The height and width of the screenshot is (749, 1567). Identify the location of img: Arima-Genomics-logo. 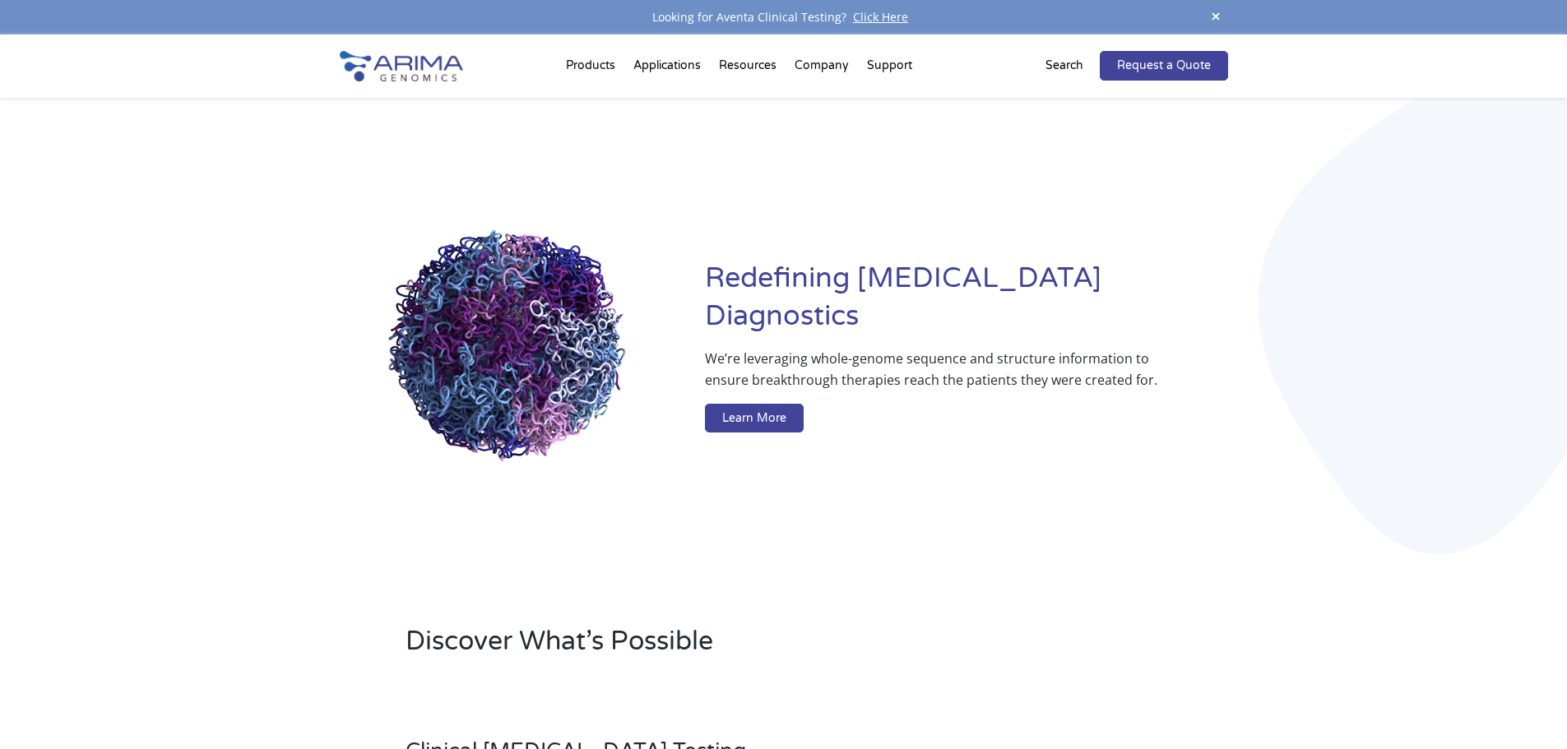
(401, 66).